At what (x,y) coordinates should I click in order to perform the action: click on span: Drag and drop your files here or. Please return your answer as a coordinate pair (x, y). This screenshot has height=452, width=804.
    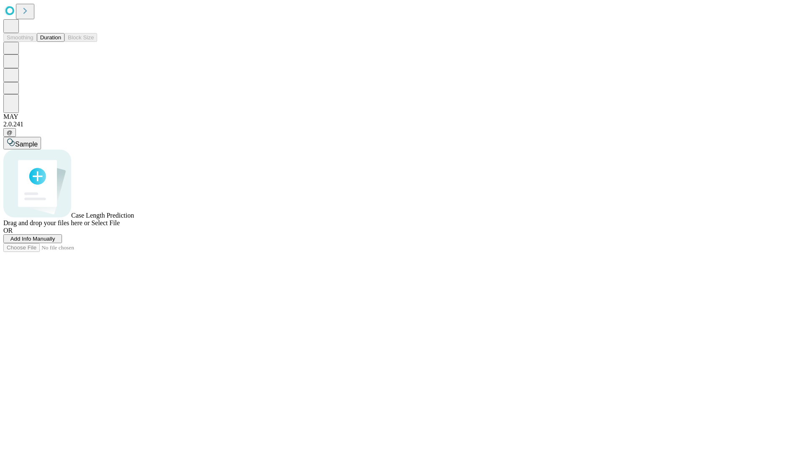
    Looking at the image, I should click on (46, 223).